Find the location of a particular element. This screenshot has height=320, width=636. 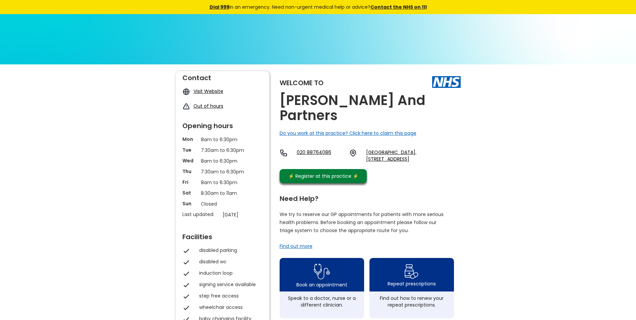

div: Facilities is located at coordinates (223, 235).